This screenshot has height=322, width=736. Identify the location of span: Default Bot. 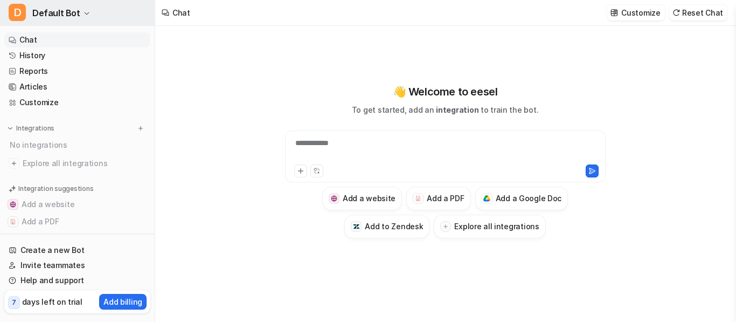
(56, 13).